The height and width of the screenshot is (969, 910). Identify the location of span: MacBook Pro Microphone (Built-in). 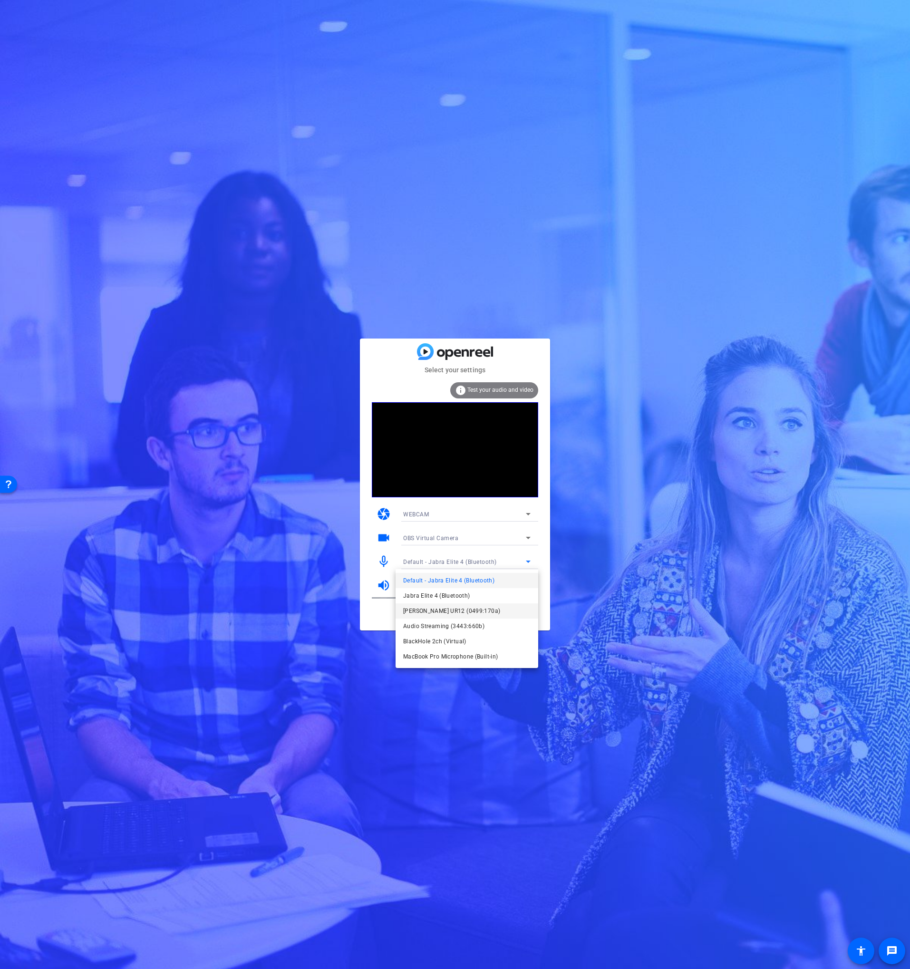
(450, 656).